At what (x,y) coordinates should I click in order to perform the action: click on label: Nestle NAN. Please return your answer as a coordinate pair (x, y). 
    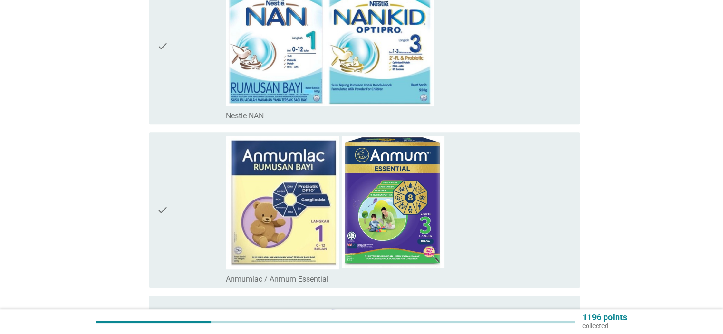
    Looking at the image, I should click on (245, 116).